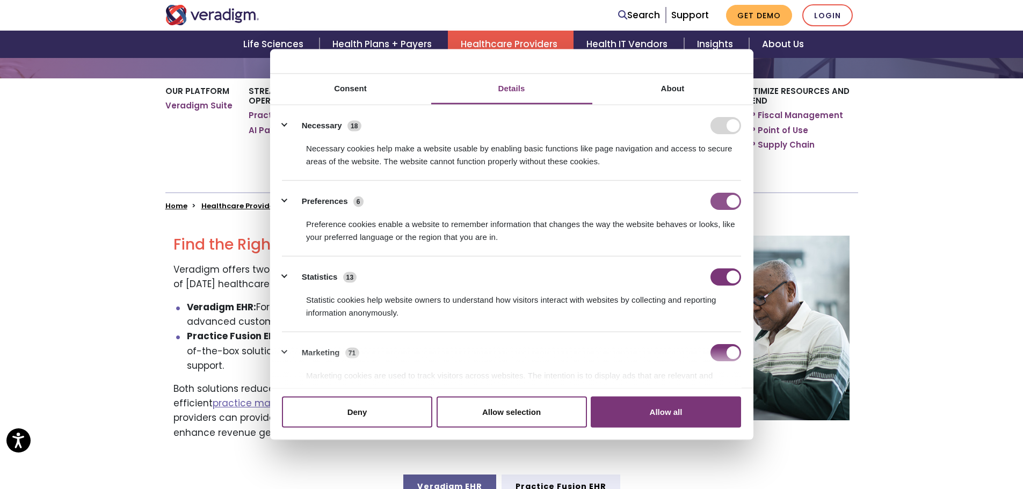 Image resolution: width=1023 pixels, height=489 pixels. Describe the element at coordinates (511, 302) in the screenshot. I see `div: Statistic cookies help website owners to understand how visitors interact with websites by collec...` at that location.